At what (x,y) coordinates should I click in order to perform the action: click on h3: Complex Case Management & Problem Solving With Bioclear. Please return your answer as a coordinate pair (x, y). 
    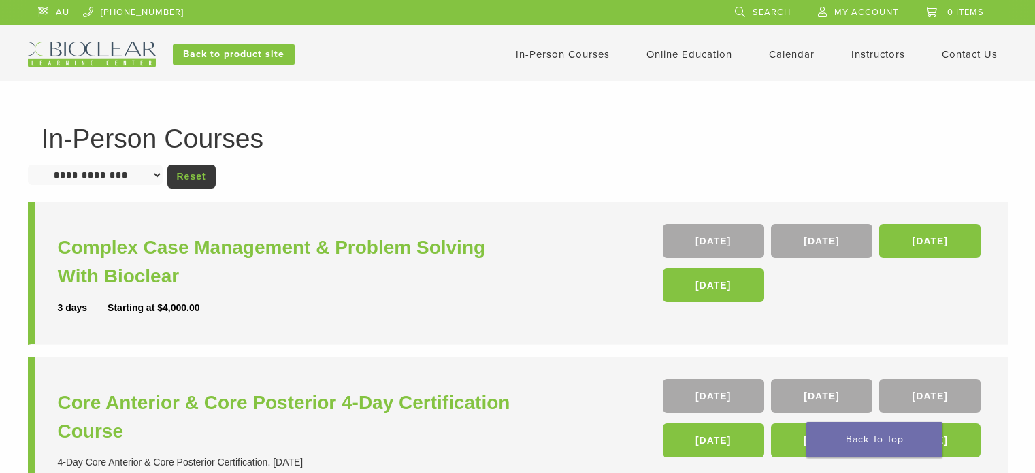
    Looking at the image, I should click on (289, 262).